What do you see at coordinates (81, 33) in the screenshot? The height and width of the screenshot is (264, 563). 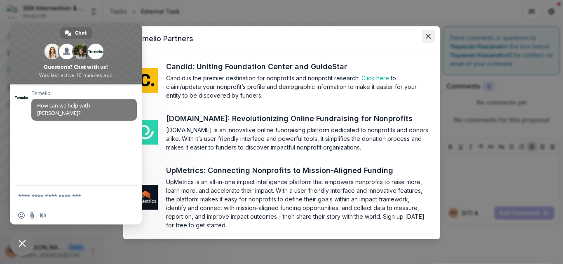 I see `span: Chat` at bounding box center [81, 33].